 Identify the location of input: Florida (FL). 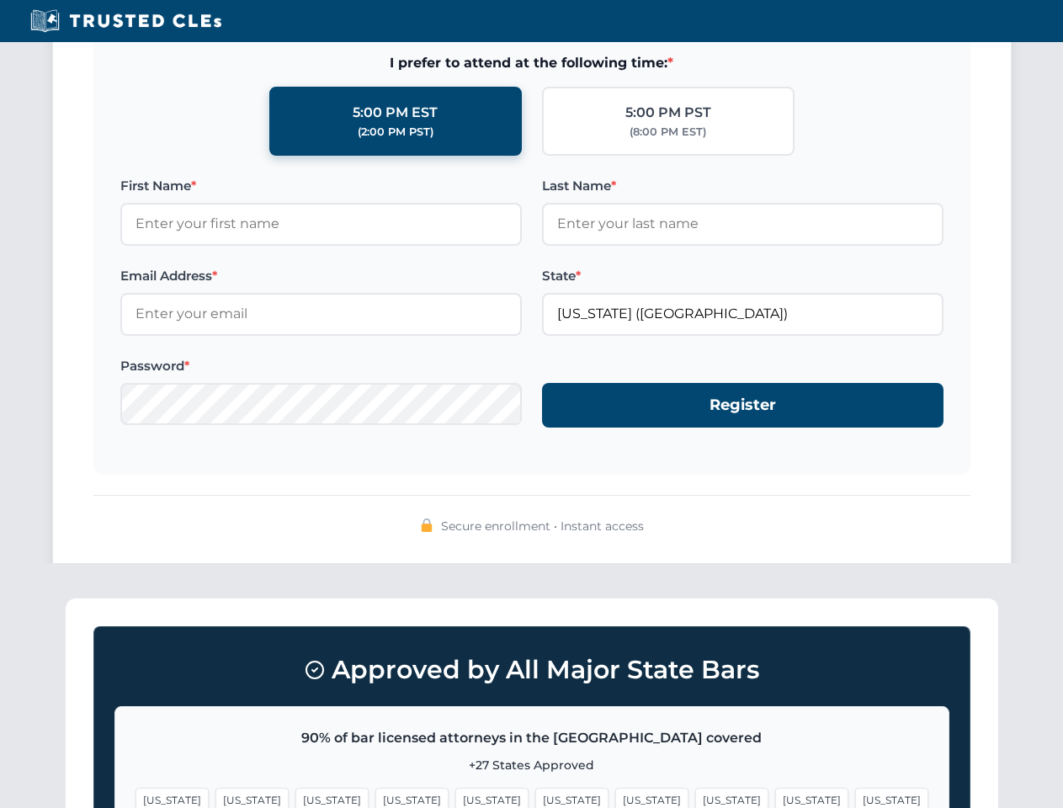
(742, 314).